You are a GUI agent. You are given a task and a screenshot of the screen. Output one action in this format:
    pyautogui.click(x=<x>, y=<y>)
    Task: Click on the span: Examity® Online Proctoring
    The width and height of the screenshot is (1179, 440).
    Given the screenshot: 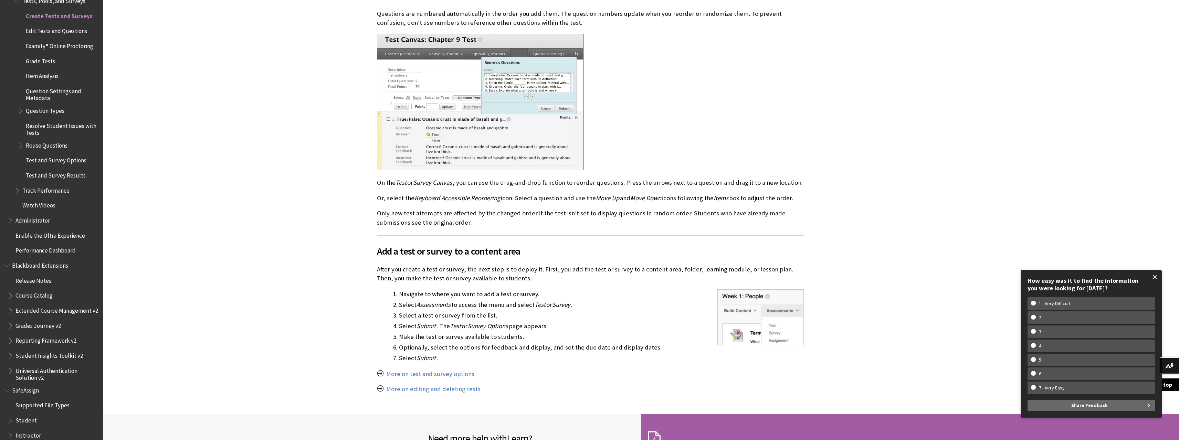 What is the action you would take?
    pyautogui.click(x=60, y=45)
    